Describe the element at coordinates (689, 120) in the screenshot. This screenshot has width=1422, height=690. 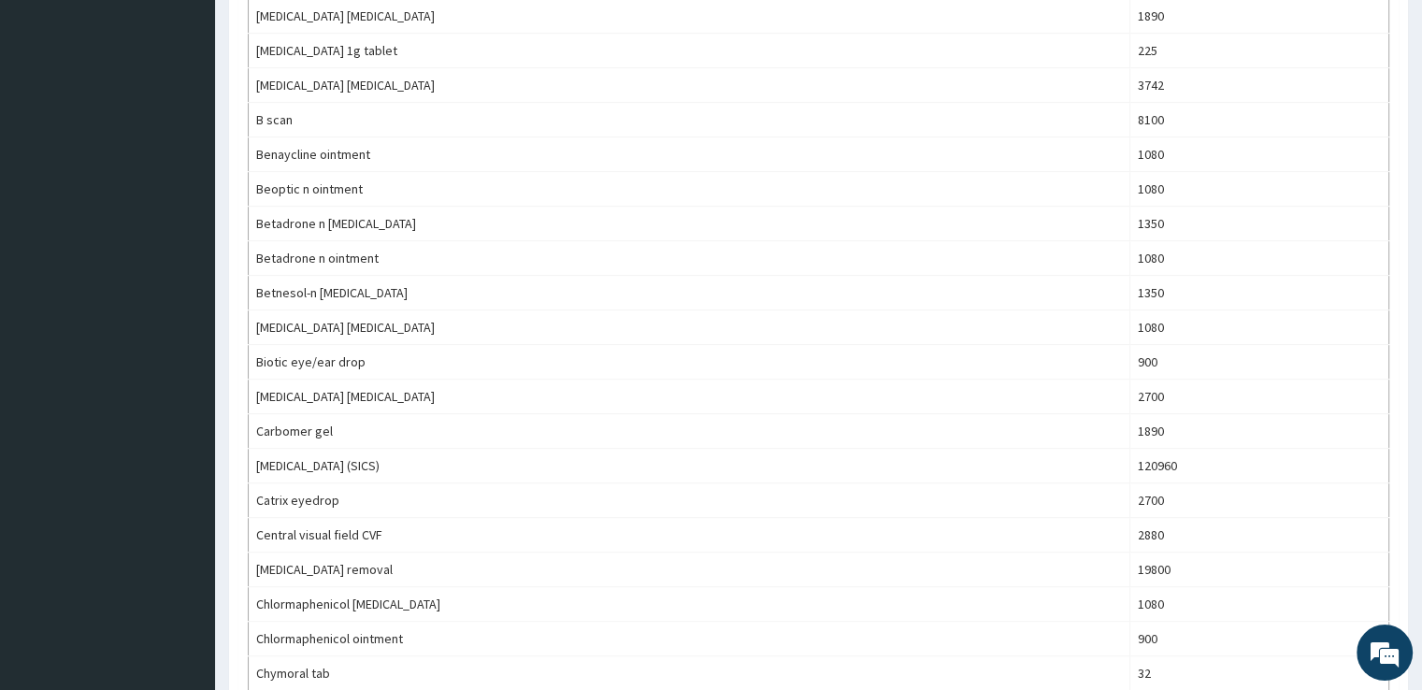
I see `td: B scan` at that location.